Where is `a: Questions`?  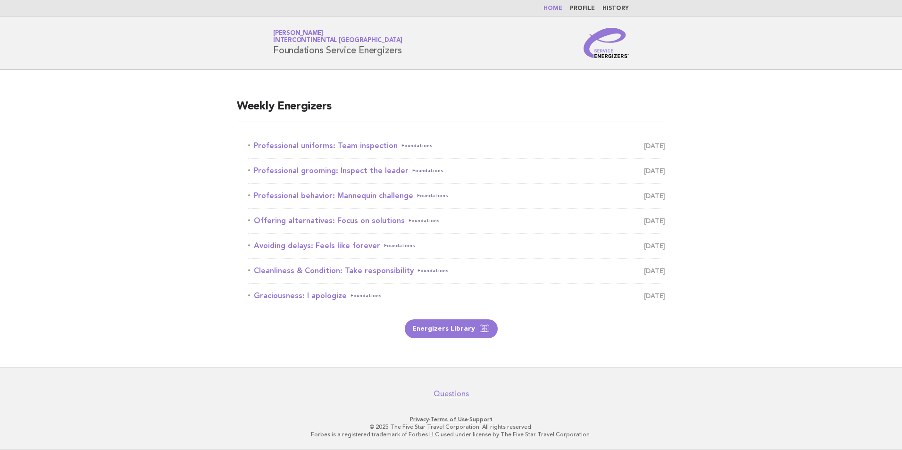
a: Questions is located at coordinates (451, 394).